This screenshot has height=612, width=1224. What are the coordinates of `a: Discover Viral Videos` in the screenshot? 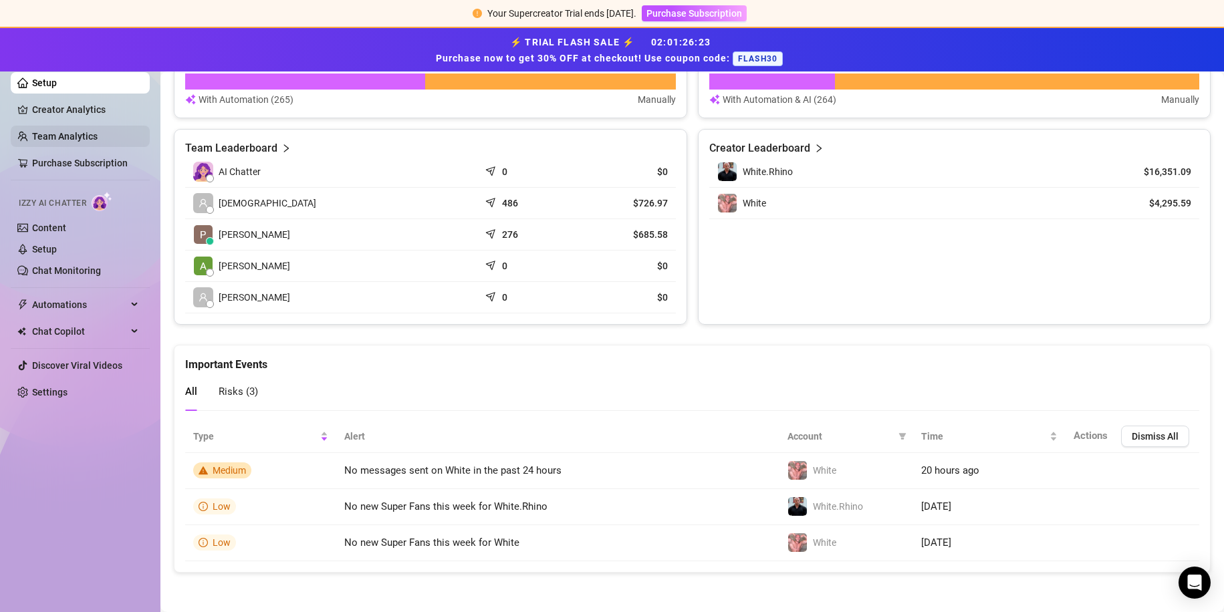 It's located at (77, 366).